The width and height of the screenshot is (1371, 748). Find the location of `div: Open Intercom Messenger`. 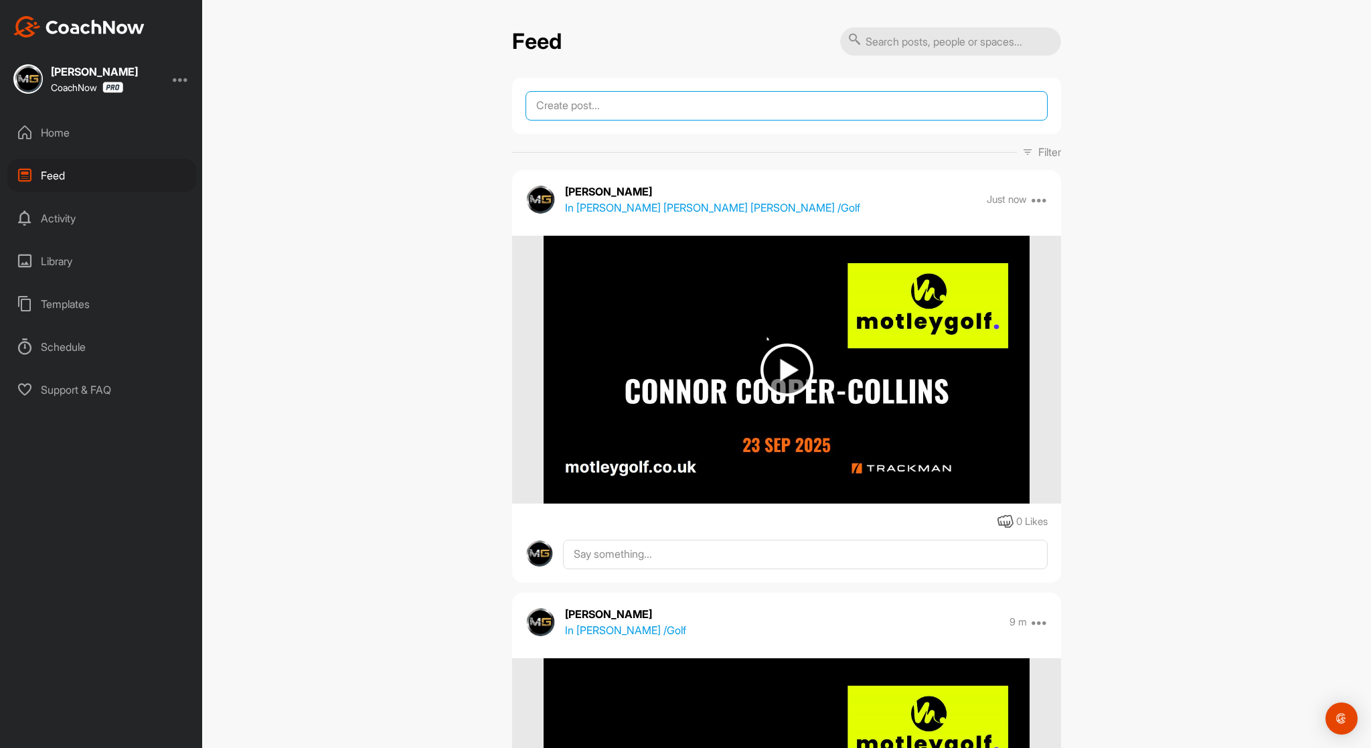

div: Open Intercom Messenger is located at coordinates (1342, 718).